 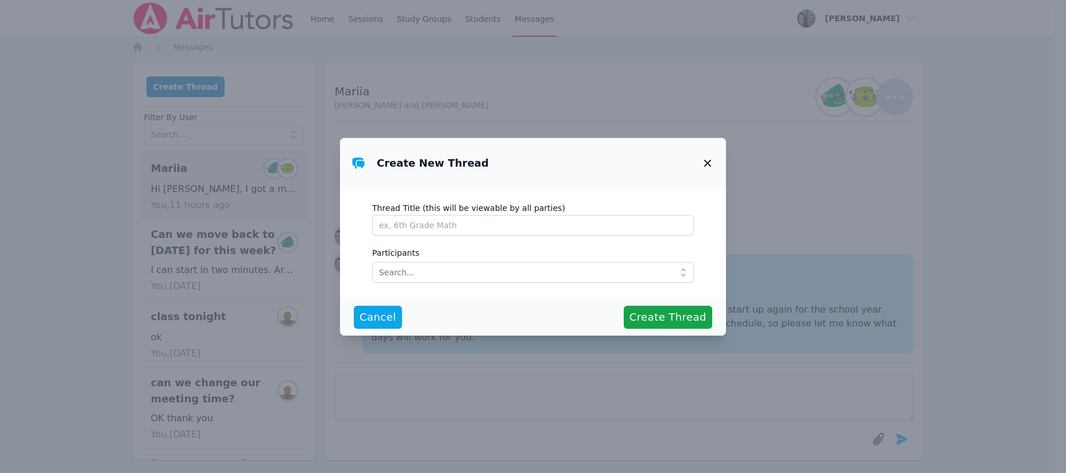 What do you see at coordinates (378, 317) in the screenshot?
I see `button: Cancel` at bounding box center [378, 317].